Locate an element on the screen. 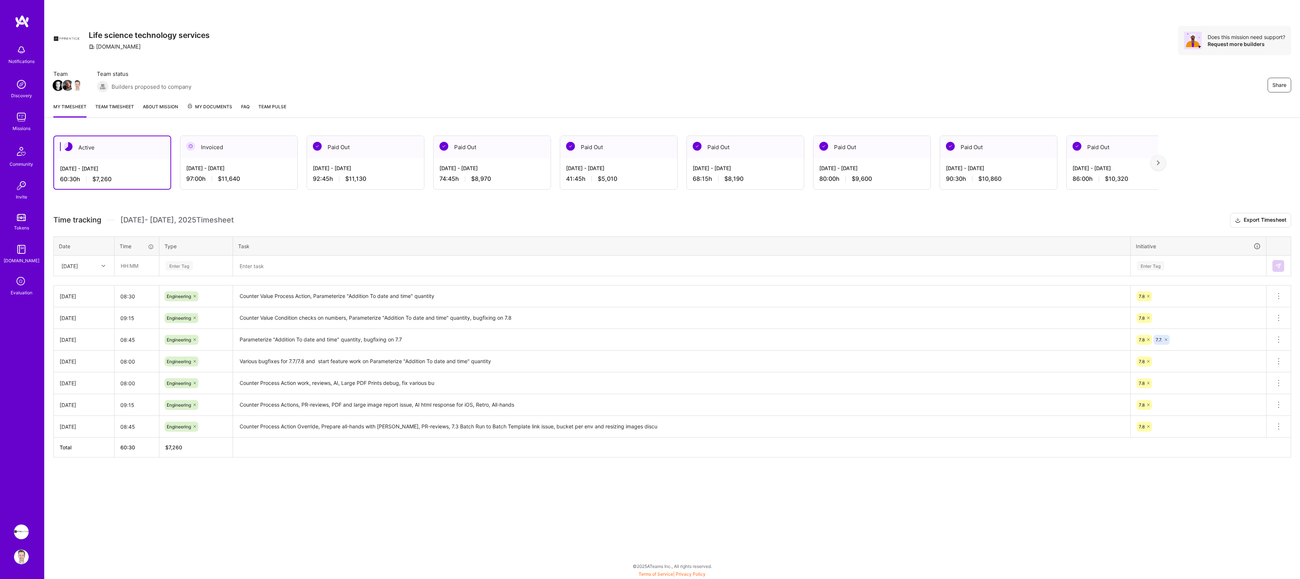  button: Export Timesheet is located at coordinates (1261, 220).